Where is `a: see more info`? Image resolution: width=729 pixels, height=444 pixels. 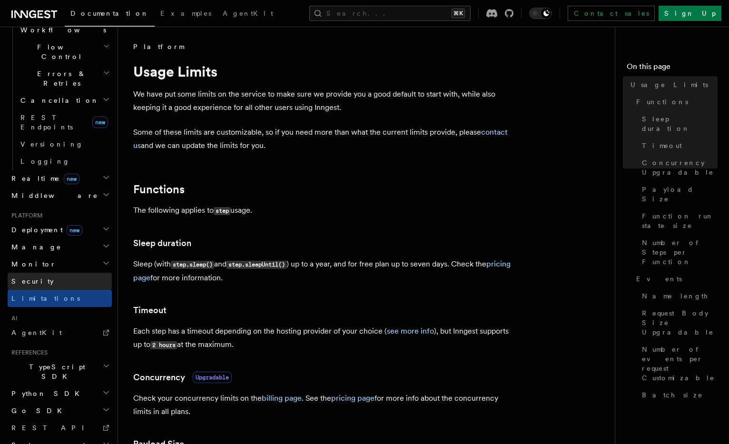
a: see more info is located at coordinates (410, 331).